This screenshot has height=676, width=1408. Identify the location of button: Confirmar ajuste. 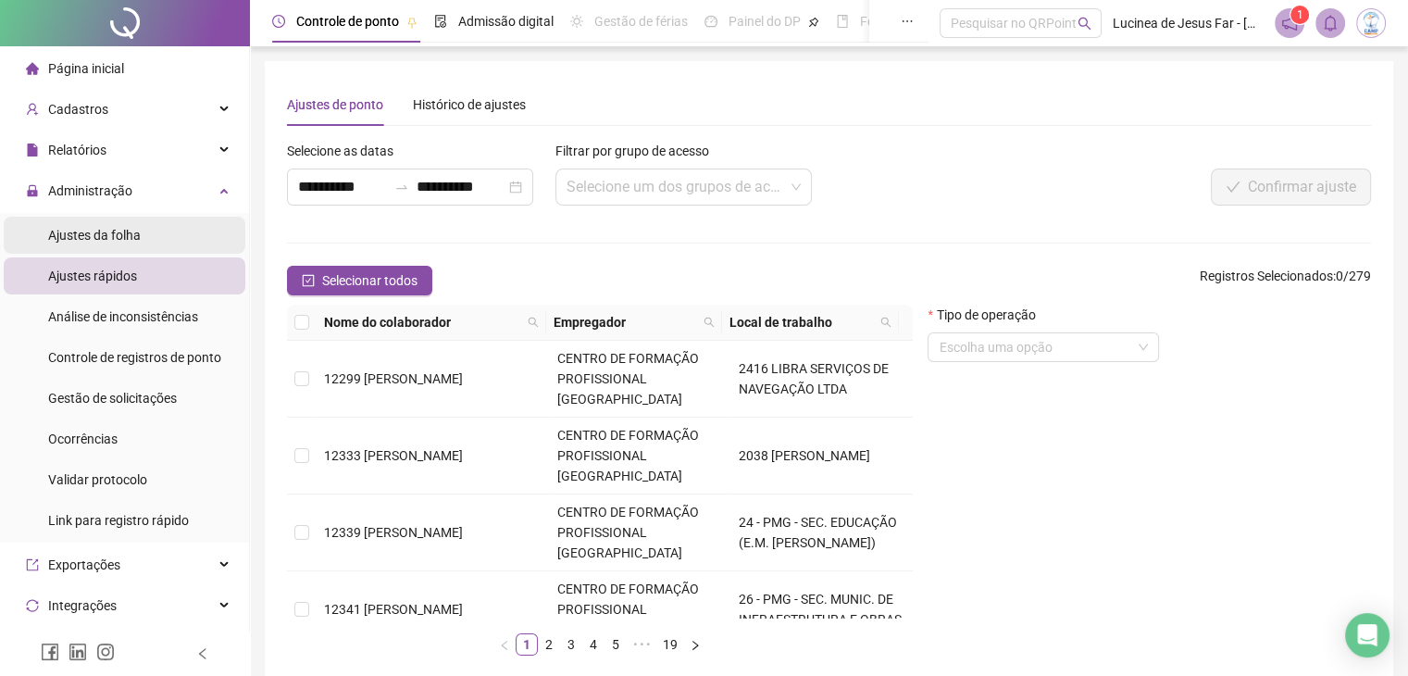
(1290, 187).